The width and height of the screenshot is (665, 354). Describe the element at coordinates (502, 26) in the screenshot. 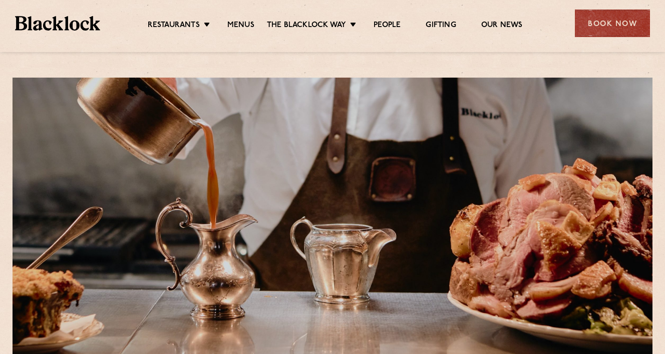

I see `a: Our News` at that location.